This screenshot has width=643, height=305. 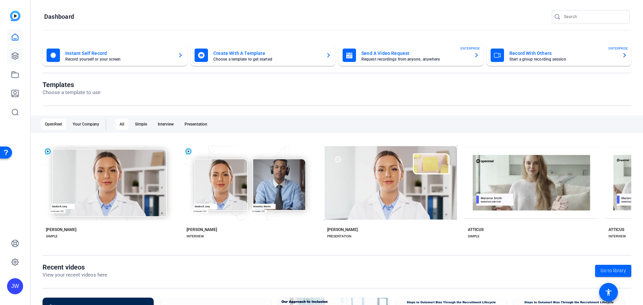 What do you see at coordinates (75, 267) in the screenshot?
I see `h1: Recent videos` at bounding box center [75, 267].